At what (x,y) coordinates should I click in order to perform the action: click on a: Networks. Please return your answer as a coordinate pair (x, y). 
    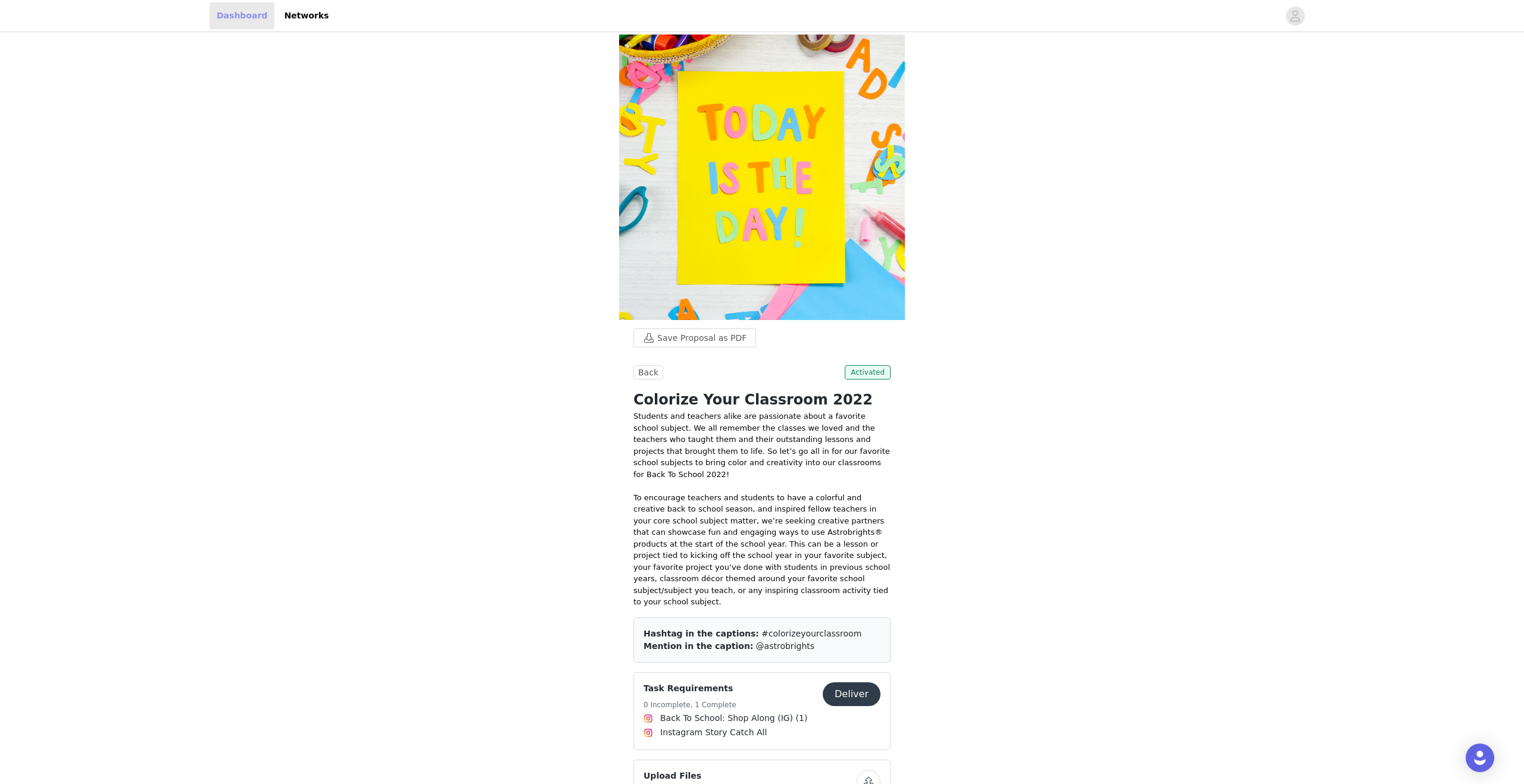
    Looking at the image, I should click on (306, 16).